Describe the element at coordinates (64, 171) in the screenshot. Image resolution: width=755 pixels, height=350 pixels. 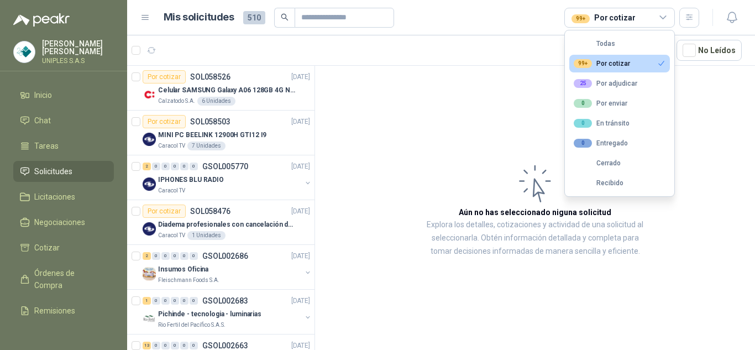
I see `a: Solicitudes` at that location.